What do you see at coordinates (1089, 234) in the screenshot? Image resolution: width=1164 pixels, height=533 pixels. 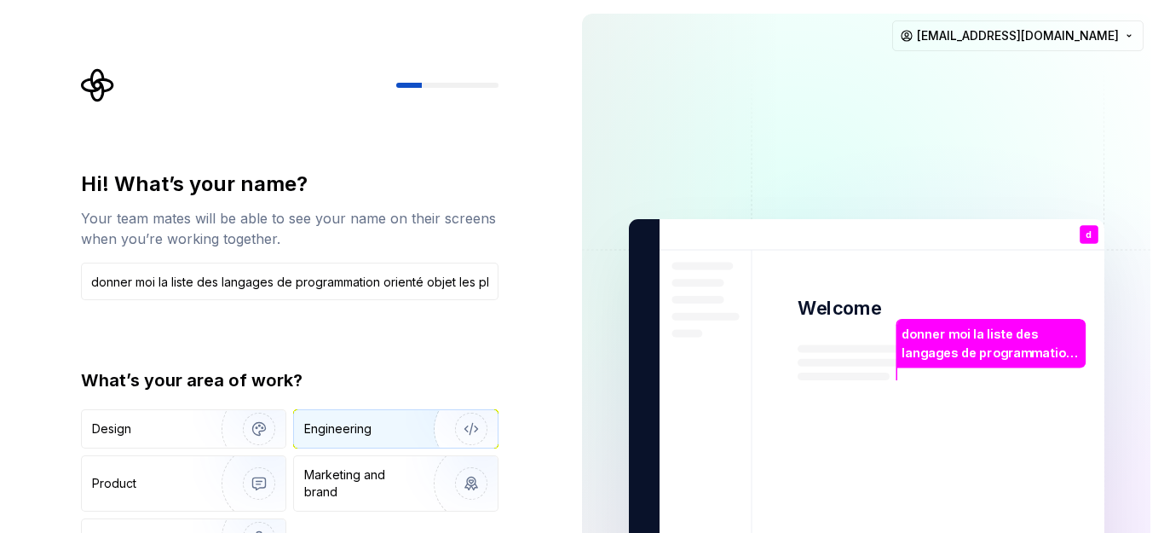 I see `p: d` at bounding box center [1089, 234].